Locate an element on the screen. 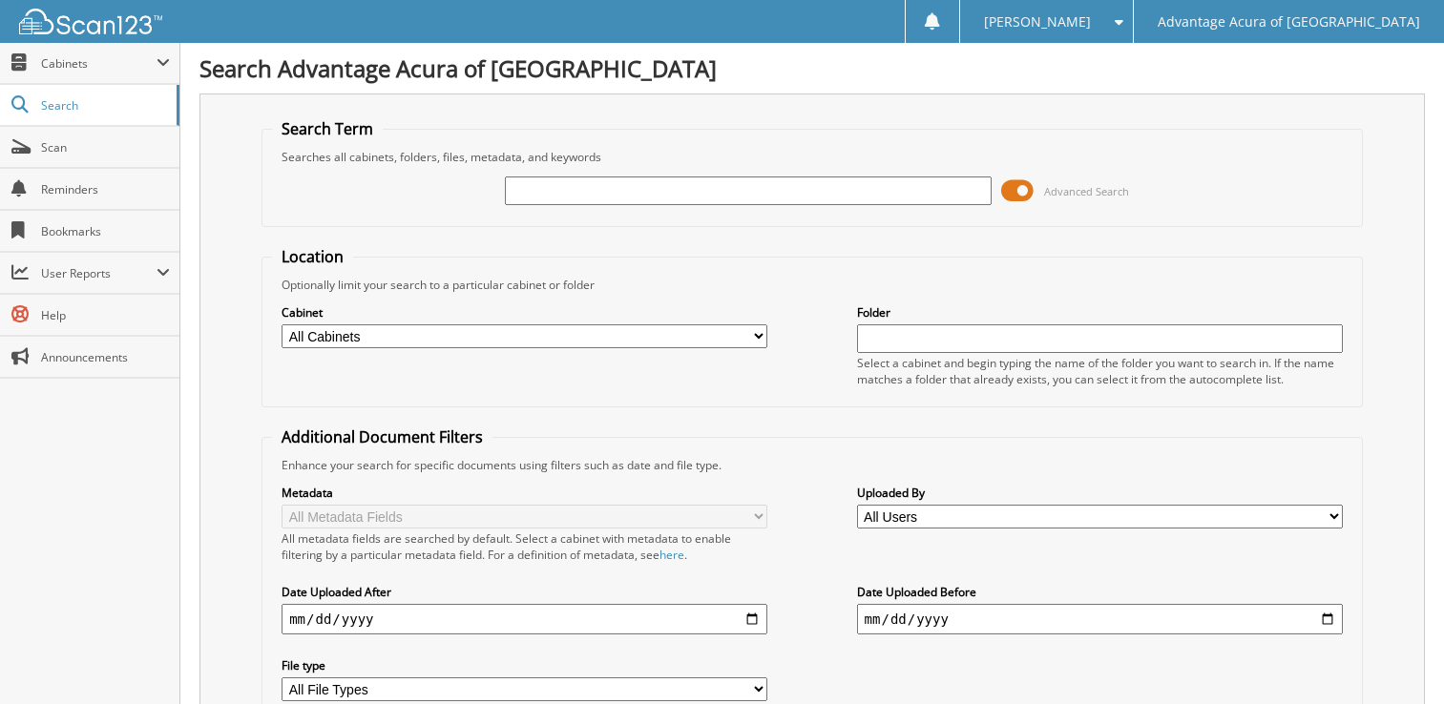 The width and height of the screenshot is (1444, 704). div: Enhance your search for specific documents using filters such as date and file type. is located at coordinates (812, 465).